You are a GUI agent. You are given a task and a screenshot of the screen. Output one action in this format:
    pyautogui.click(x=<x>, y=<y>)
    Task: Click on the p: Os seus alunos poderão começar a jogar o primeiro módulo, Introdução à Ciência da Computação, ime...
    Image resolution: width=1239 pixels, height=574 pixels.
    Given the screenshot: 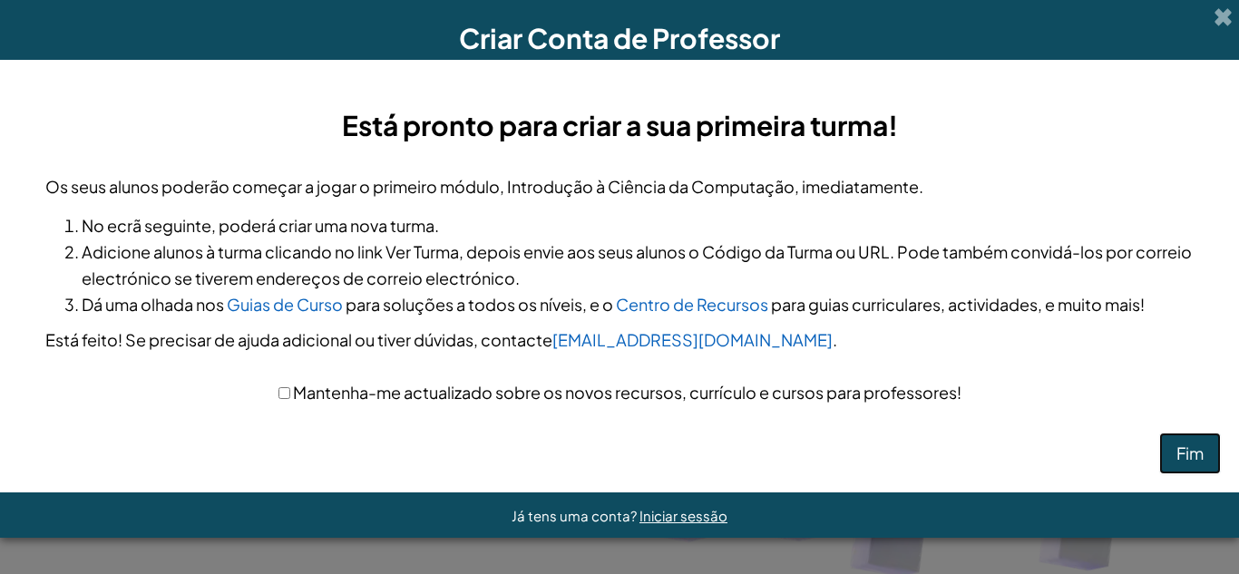 What is the action you would take?
    pyautogui.click(x=619, y=186)
    